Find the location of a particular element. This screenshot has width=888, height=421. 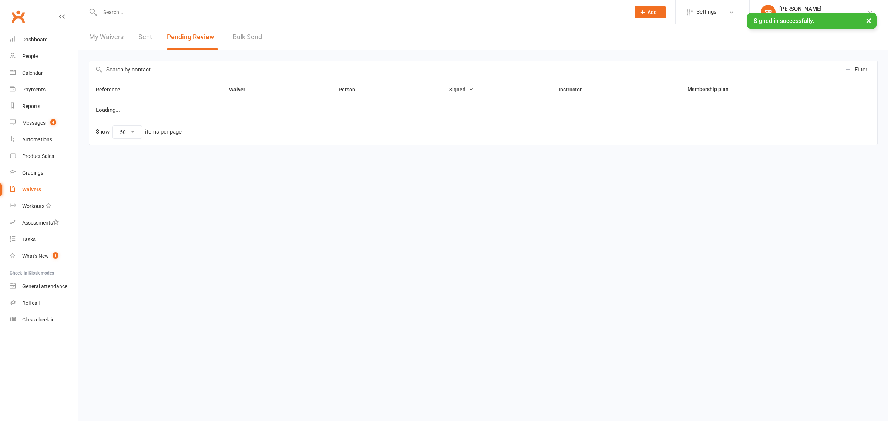

a: Automations is located at coordinates (44, 140).